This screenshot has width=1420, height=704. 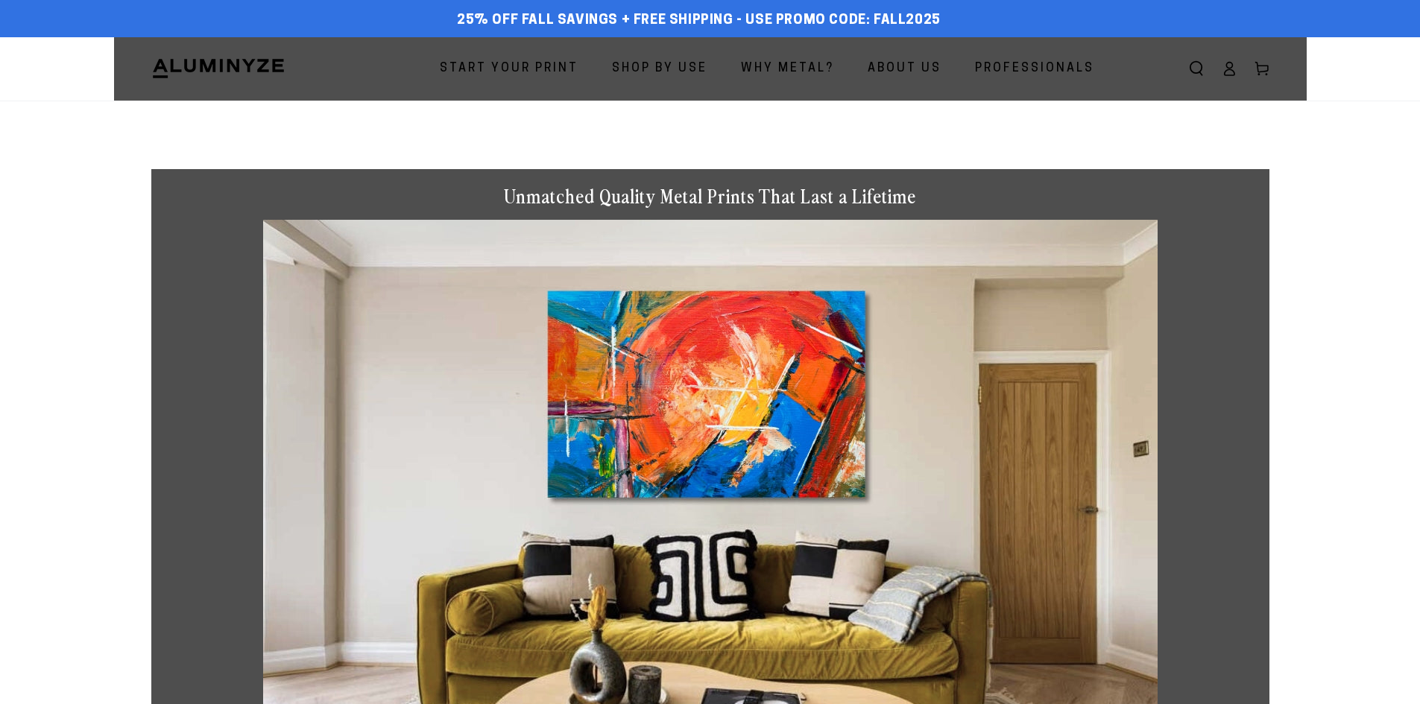 What do you see at coordinates (1196, 69) in the screenshot?
I see `summary: Search our site` at bounding box center [1196, 69].